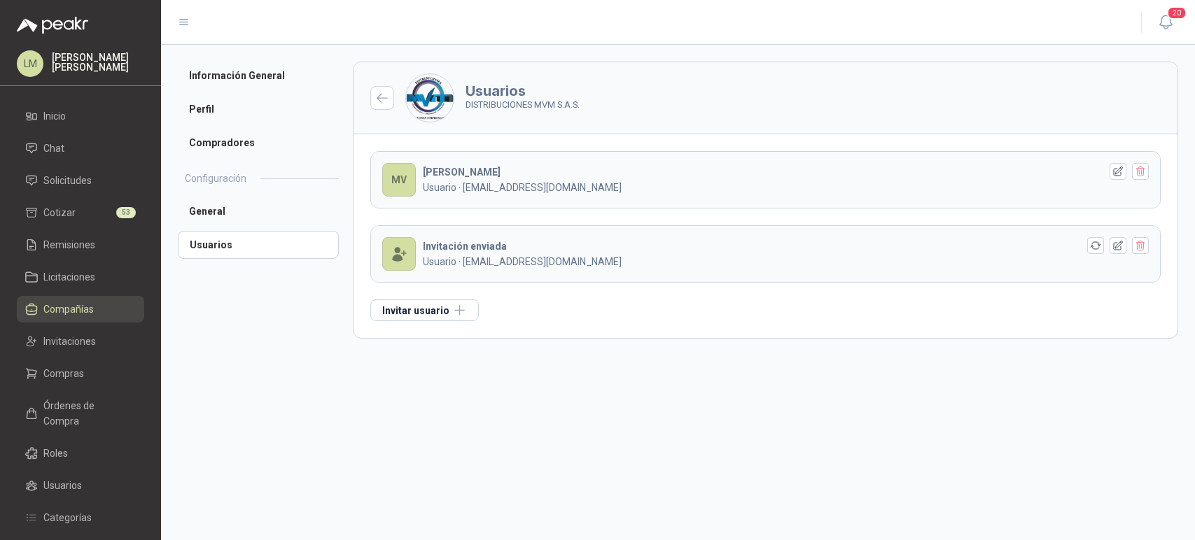 The height and width of the screenshot is (540, 1195). I want to click on a: Compañías, so click(80, 309).